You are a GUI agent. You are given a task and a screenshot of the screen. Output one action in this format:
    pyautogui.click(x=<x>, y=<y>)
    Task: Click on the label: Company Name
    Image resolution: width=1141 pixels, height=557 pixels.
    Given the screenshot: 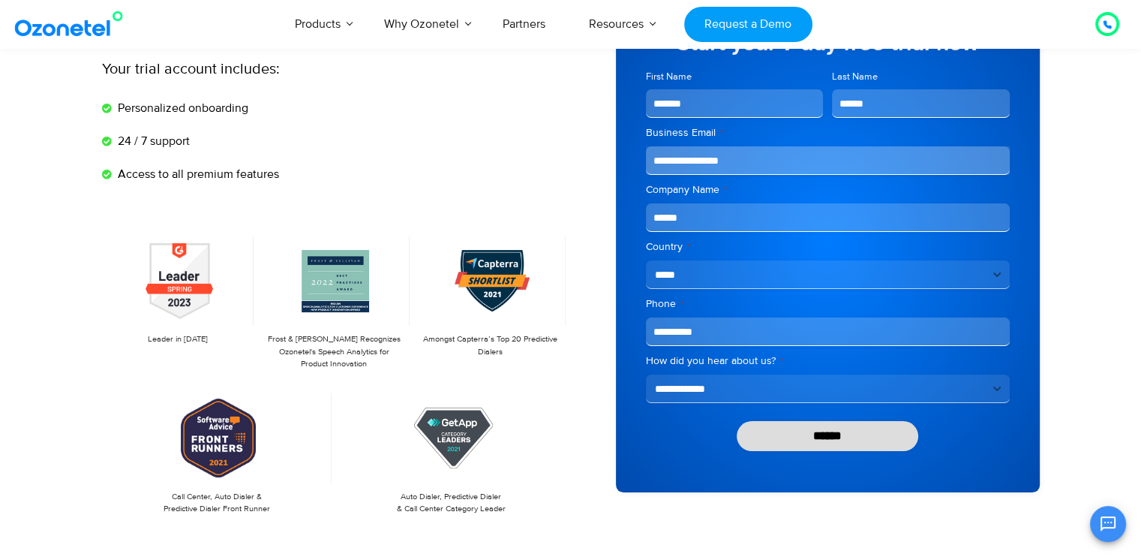 What is the action you would take?
    pyautogui.click(x=828, y=190)
    